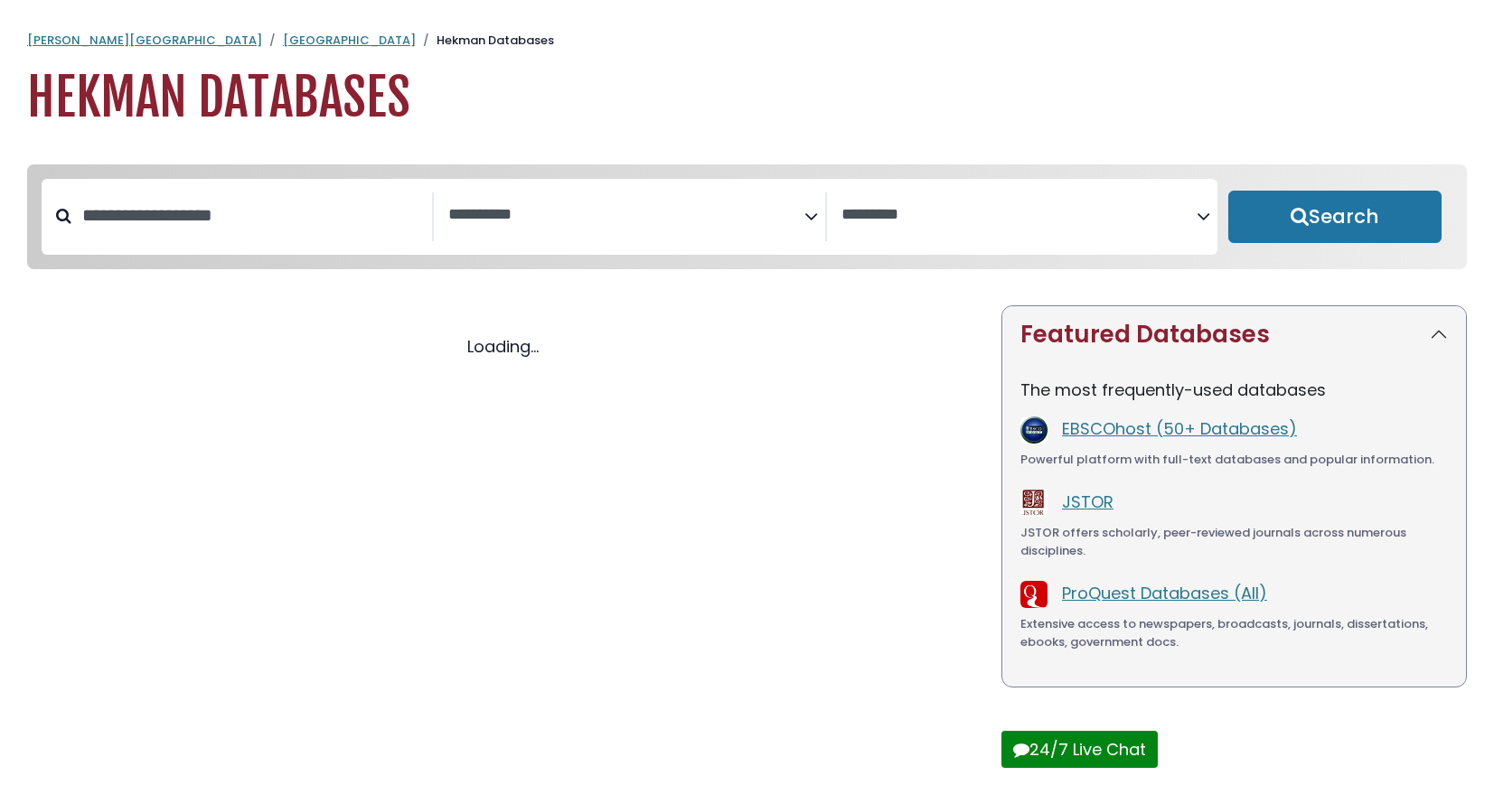 This screenshot has height=785, width=1494. What do you see at coordinates (747, 217) in the screenshot?
I see `nav: Search filters` at bounding box center [747, 217].